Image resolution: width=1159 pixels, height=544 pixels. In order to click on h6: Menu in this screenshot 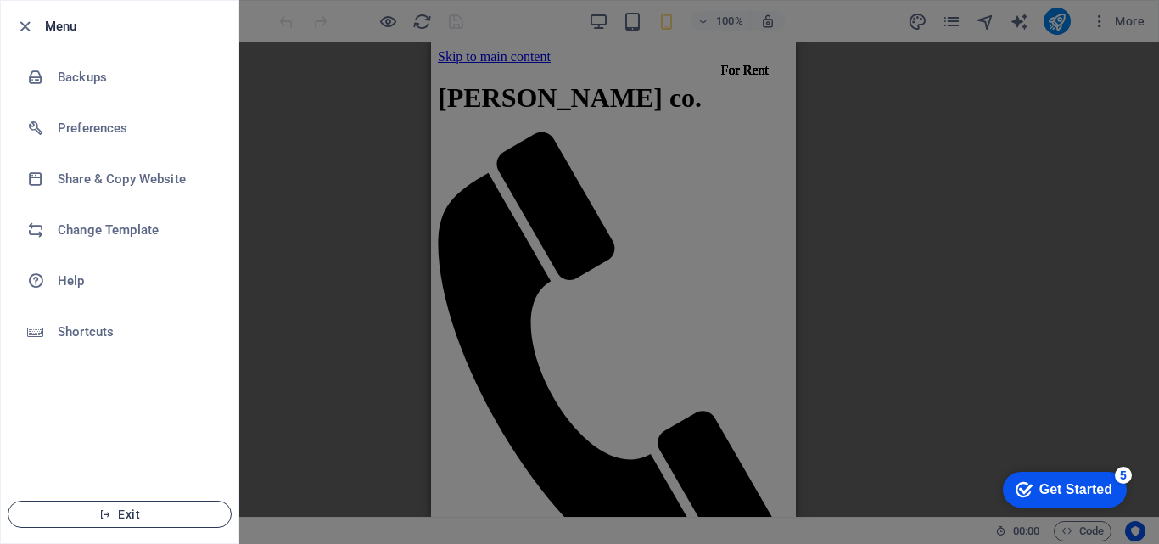, I will do `click(135, 26)`.